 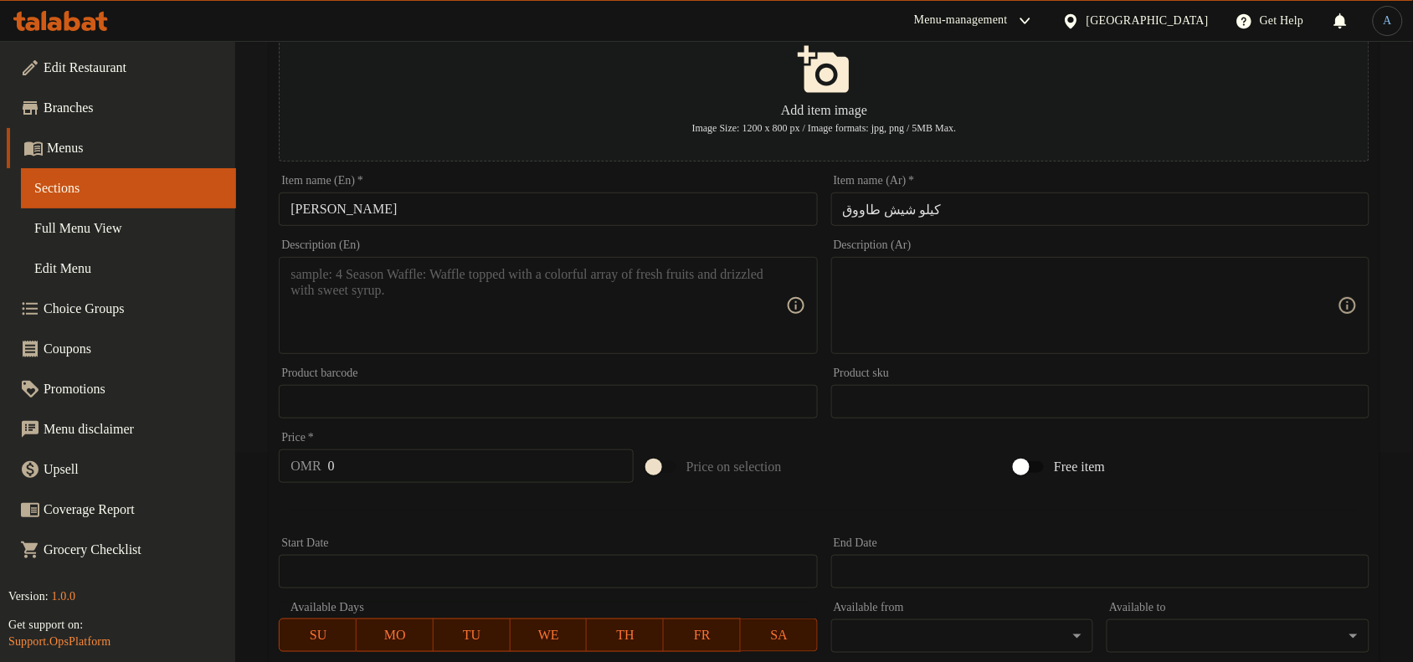 What do you see at coordinates (317, 636) in the screenshot?
I see `button: SU` at bounding box center [317, 636].